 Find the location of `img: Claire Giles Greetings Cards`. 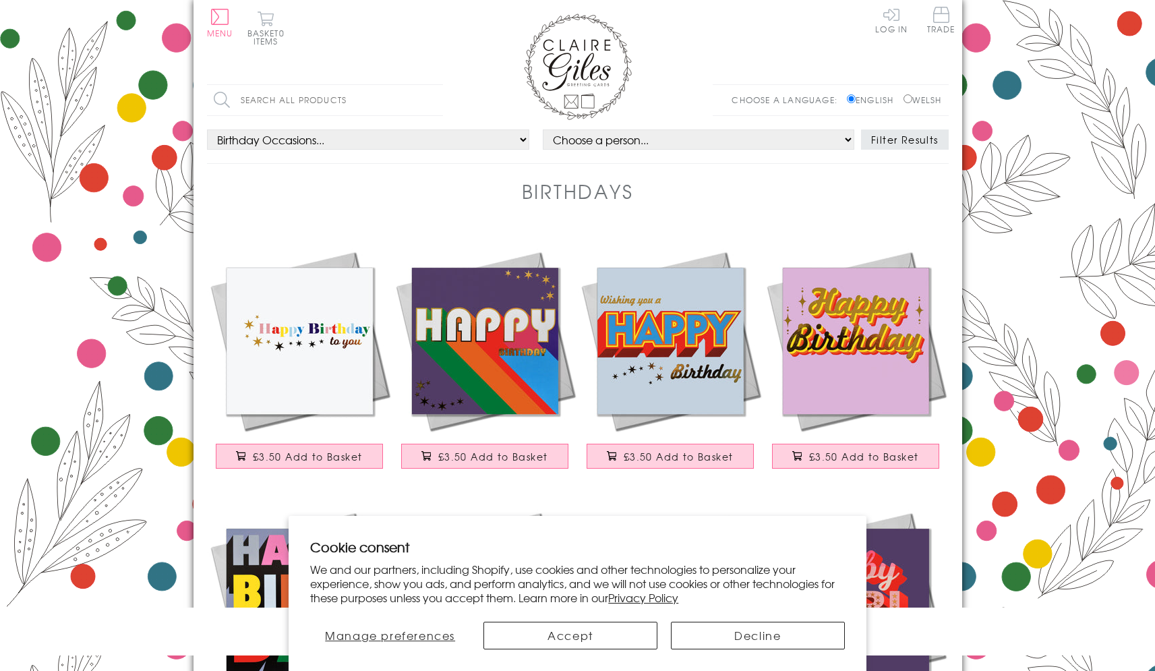

img: Claire Giles Greetings Cards is located at coordinates (578, 67).